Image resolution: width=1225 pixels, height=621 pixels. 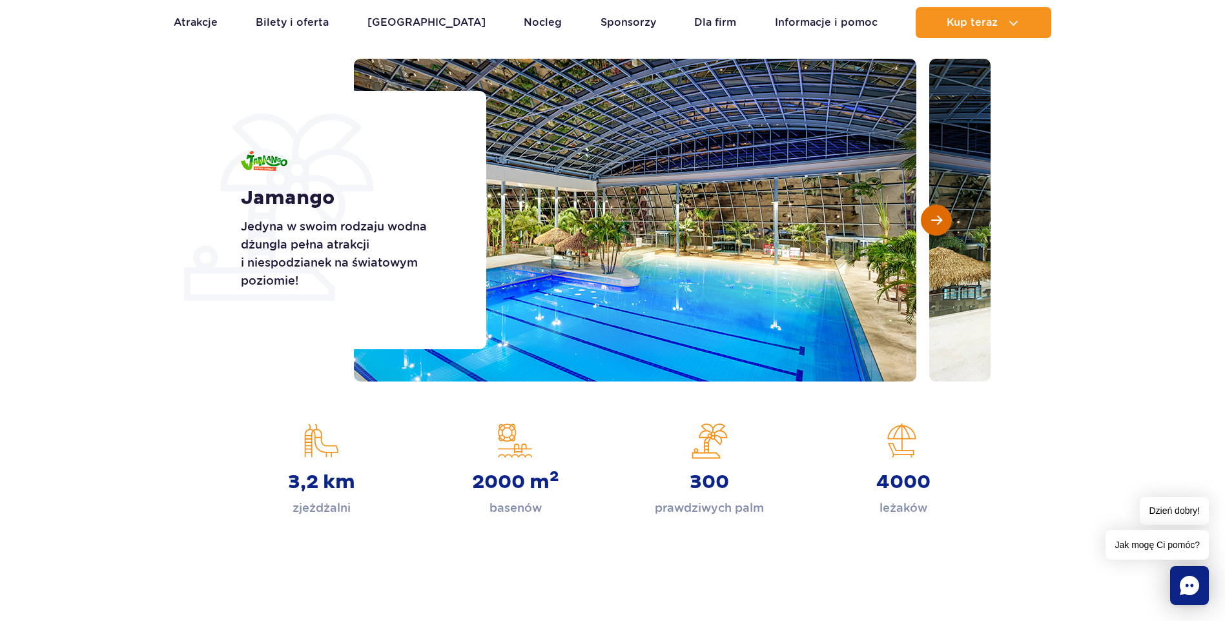 I want to click on strong: 4000, so click(x=903, y=482).